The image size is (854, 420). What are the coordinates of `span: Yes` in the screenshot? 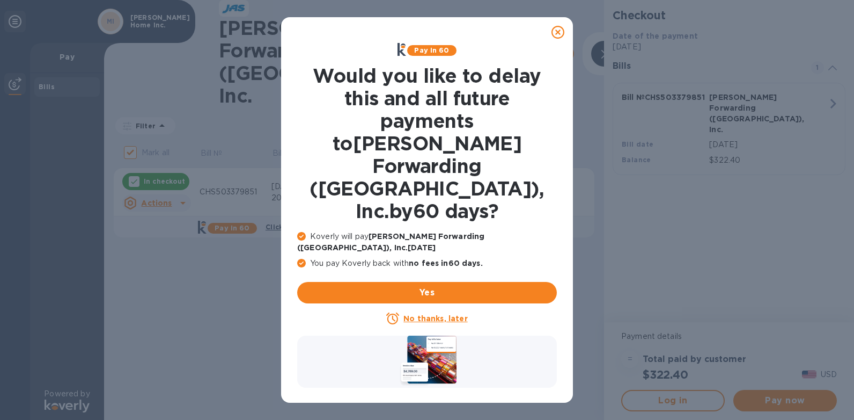 It's located at (427, 292).